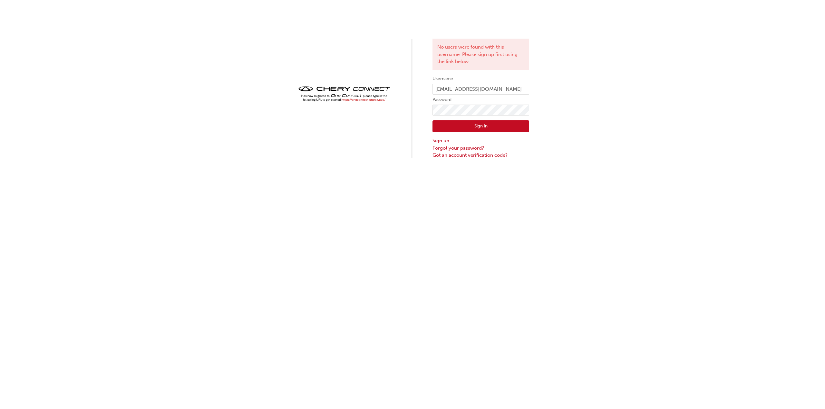 The image size is (825, 409). Describe the element at coordinates (481, 148) in the screenshot. I see `a: Forgot your password?` at that location.